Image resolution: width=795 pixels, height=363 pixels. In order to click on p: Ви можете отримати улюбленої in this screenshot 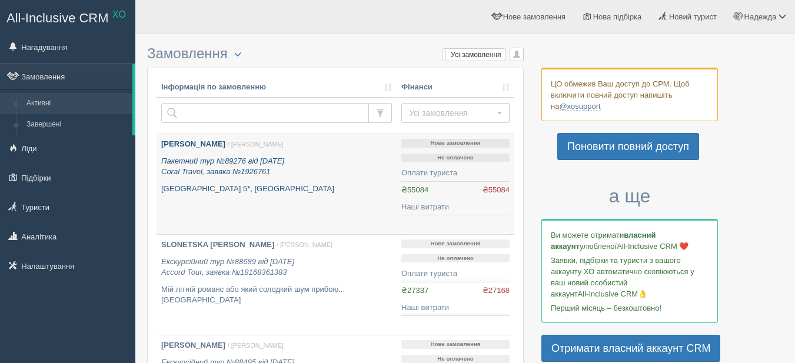, I will do `click(630, 241)`.